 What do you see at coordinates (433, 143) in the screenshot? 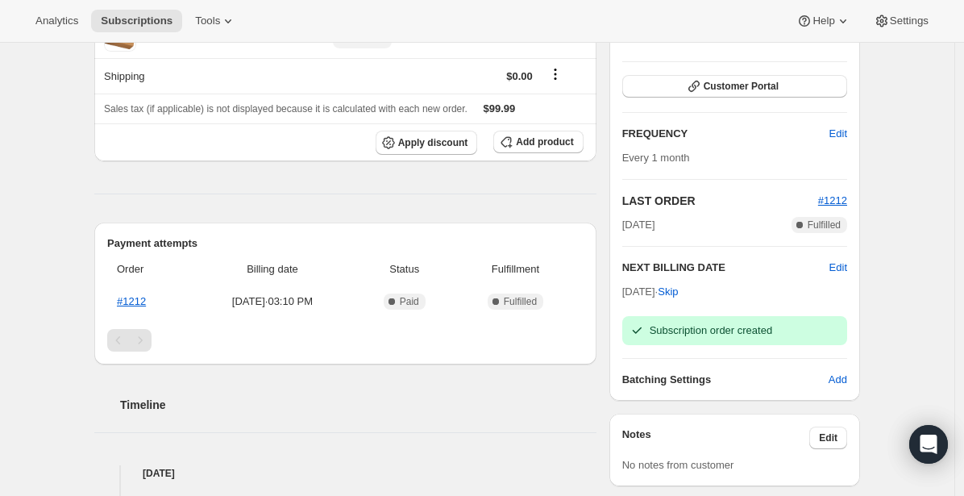
I see `span: Apply discount` at bounding box center [433, 143].